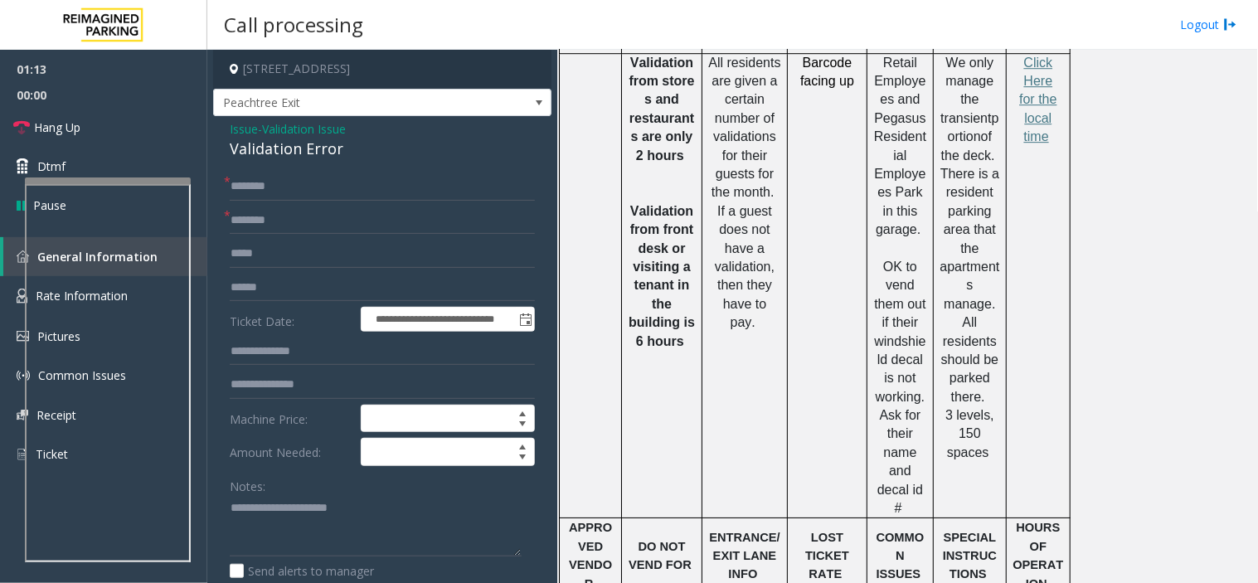 The image size is (1258, 583). I want to click on span: Peachtree Exit, so click(348, 103).